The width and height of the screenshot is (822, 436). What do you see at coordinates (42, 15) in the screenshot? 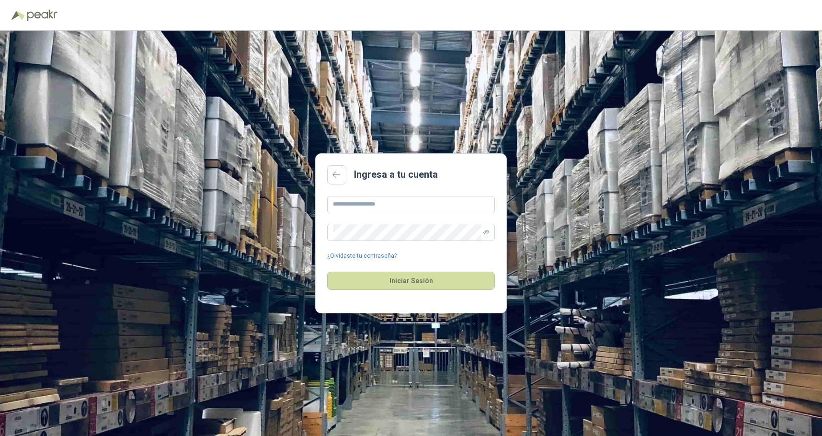
I see `img: Peakr` at bounding box center [42, 15].